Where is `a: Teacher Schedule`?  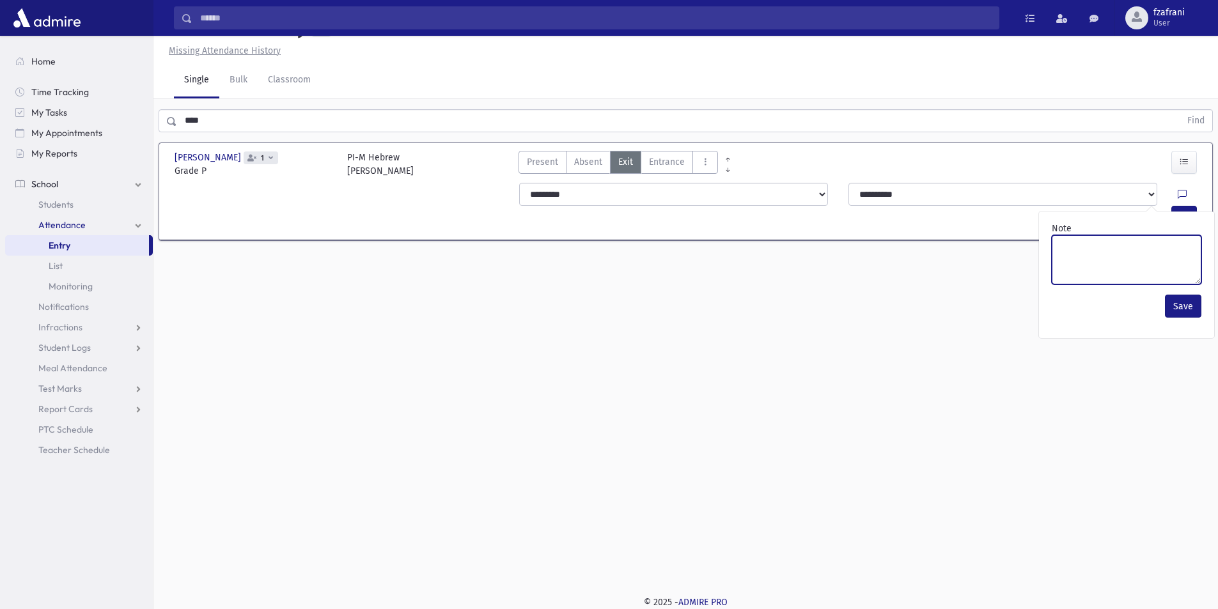 a: Teacher Schedule is located at coordinates (79, 450).